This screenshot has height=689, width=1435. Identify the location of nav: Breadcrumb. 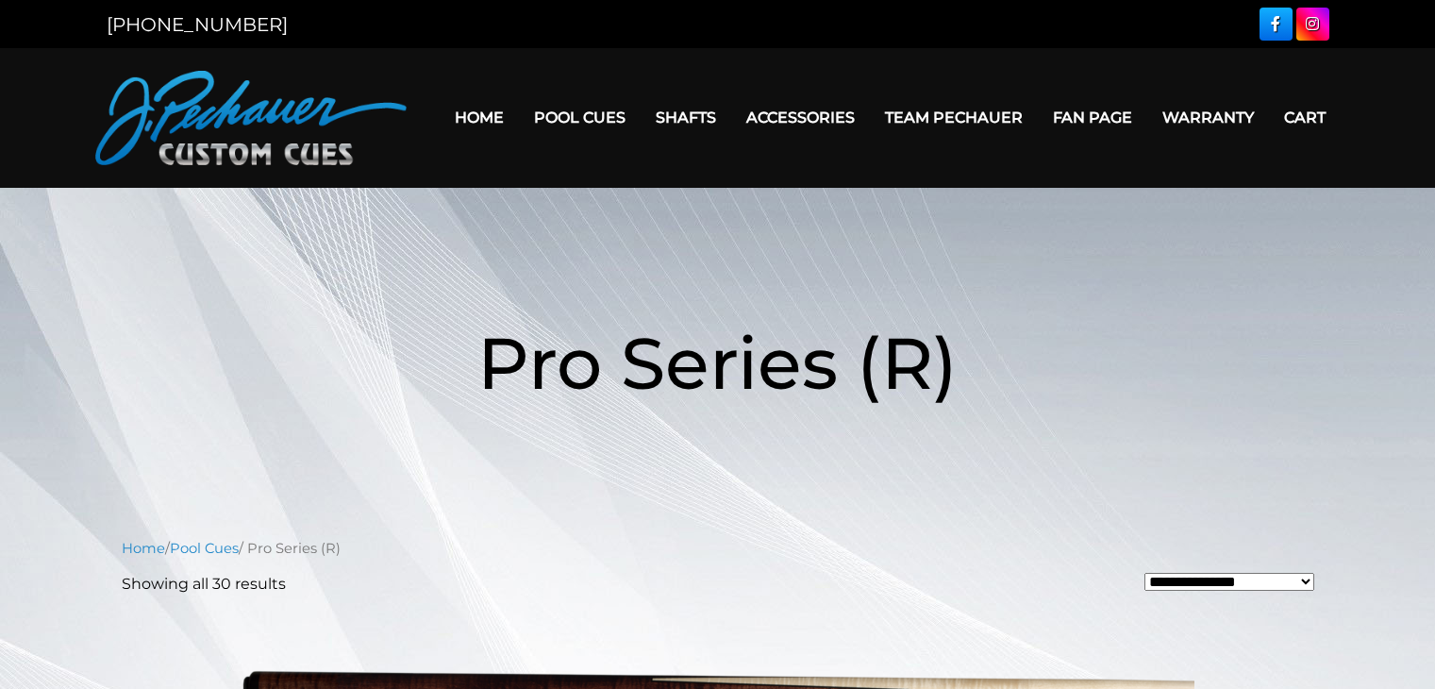
(718, 548).